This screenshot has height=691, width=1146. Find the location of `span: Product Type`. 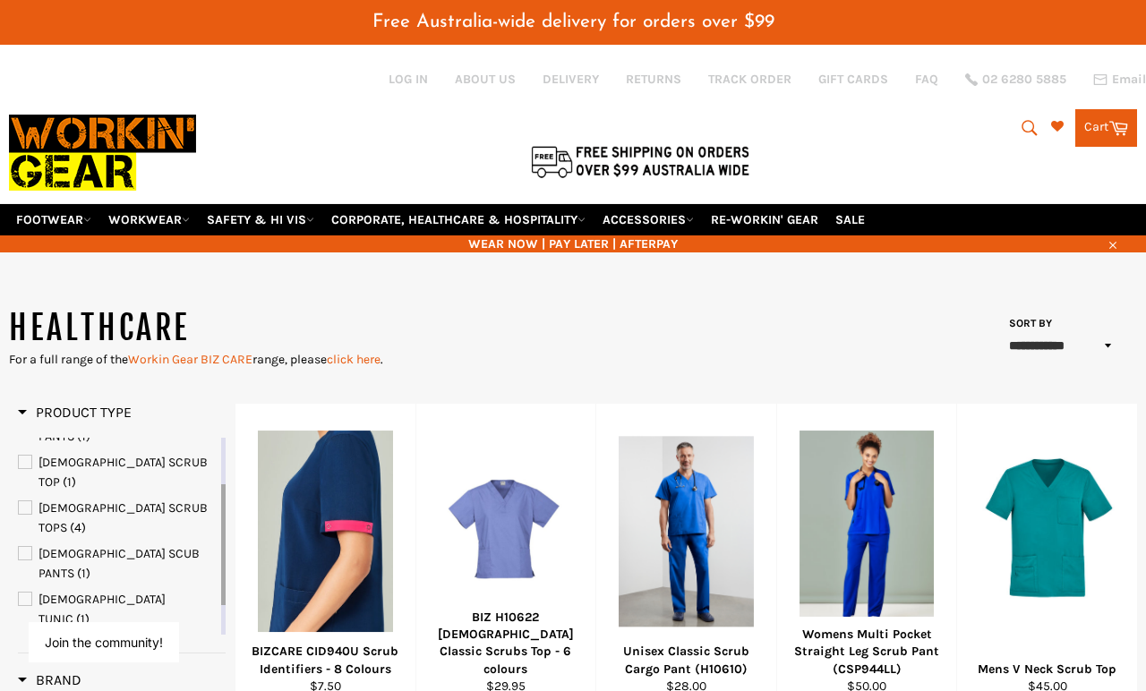

span: Product Type is located at coordinates (74, 412).